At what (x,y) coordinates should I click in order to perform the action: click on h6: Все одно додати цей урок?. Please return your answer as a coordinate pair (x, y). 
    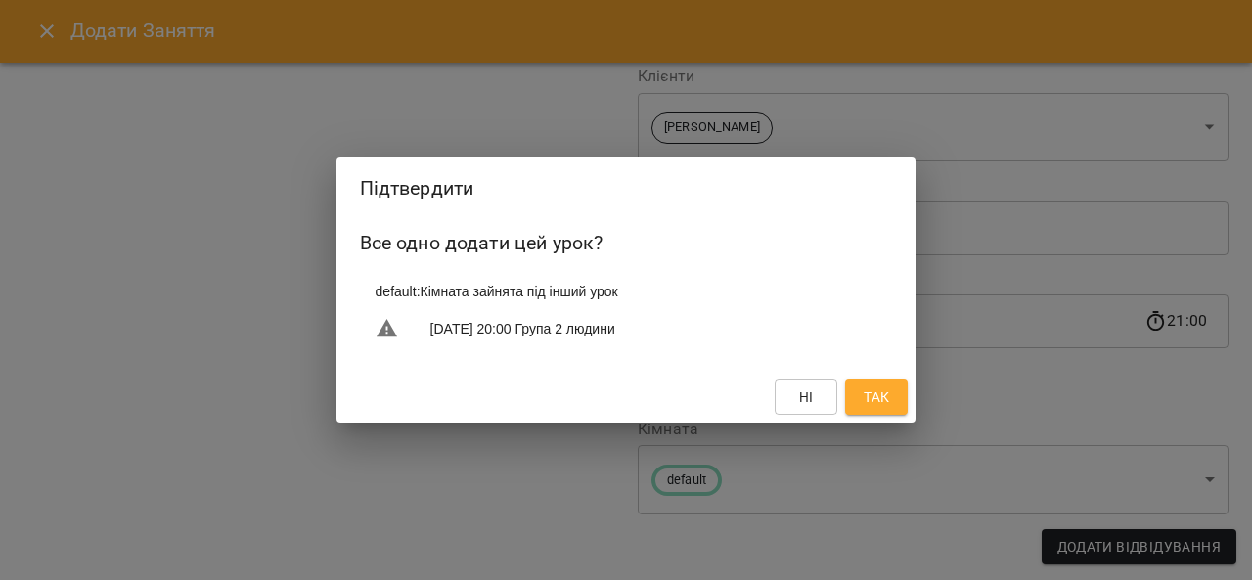
    Looking at the image, I should click on (626, 243).